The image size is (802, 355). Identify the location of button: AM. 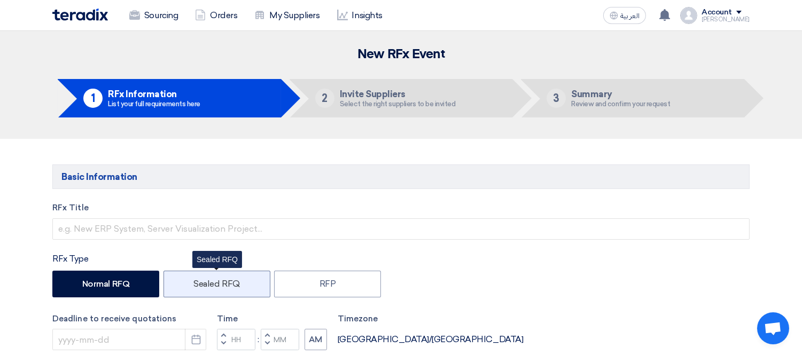
(316, 340).